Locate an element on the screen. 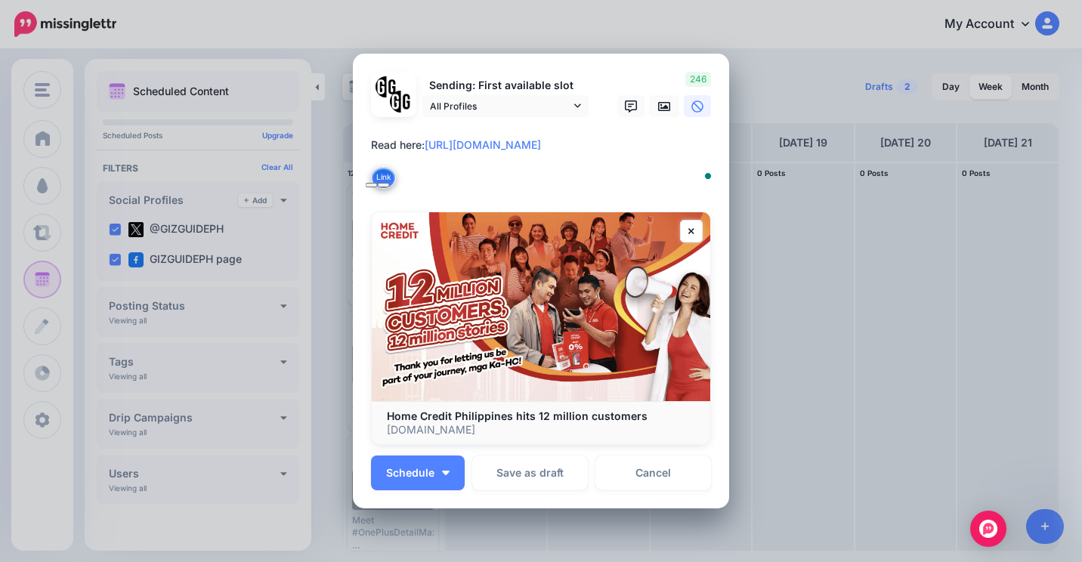  img: 353459792_649996473822713_4483302954317148903_n-bsa138318.png is located at coordinates (386, 87).